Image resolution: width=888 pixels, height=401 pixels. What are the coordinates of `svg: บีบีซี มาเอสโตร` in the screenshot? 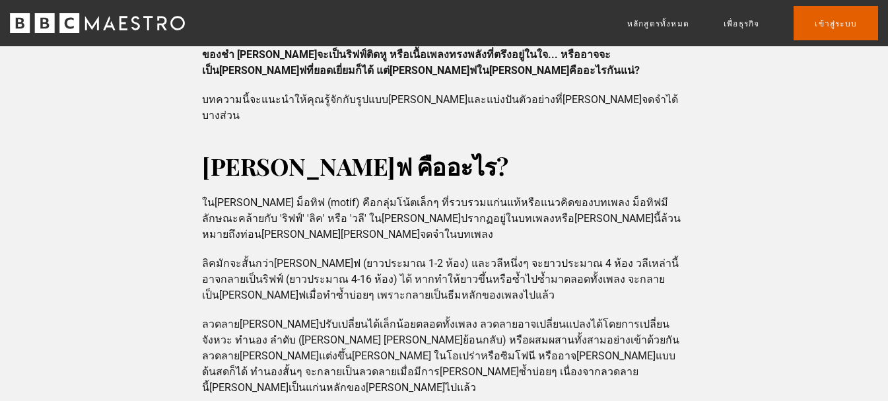 It's located at (97, 23).